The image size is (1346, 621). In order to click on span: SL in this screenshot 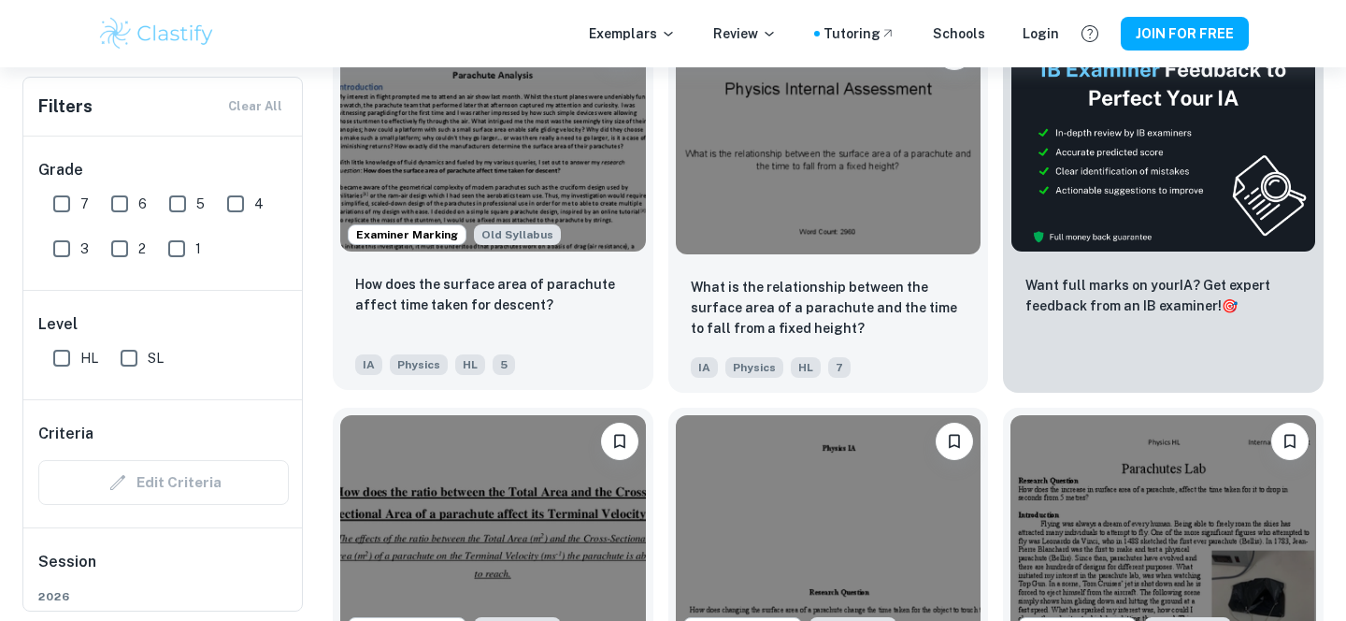, I will do `click(155, 358)`.